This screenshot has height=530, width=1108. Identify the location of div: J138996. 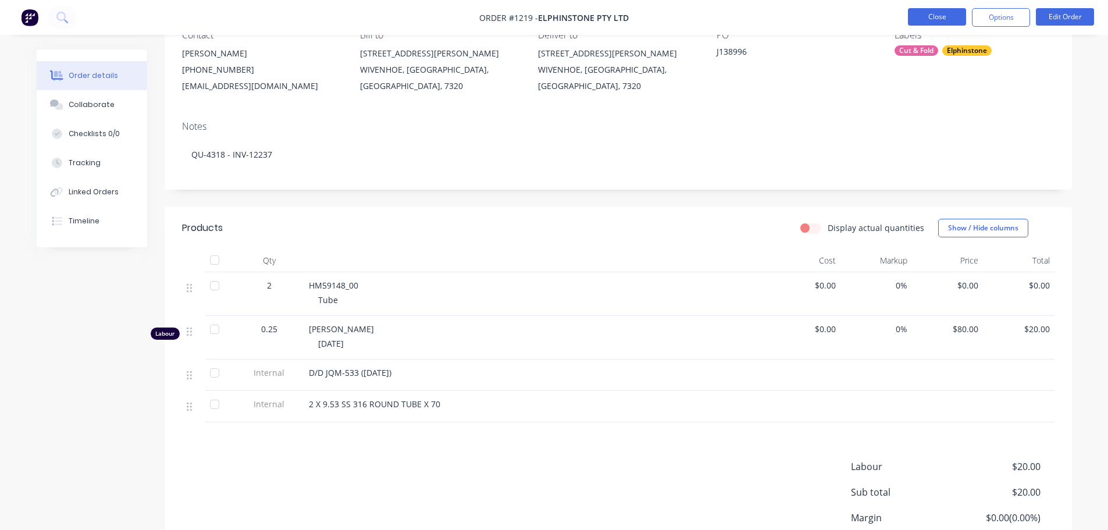
(789, 54).